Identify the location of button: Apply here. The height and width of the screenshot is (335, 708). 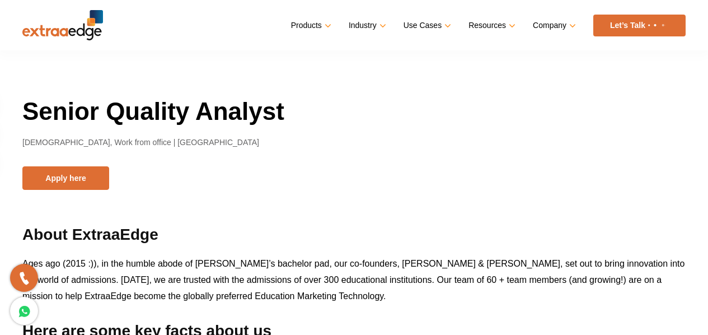
(65, 178).